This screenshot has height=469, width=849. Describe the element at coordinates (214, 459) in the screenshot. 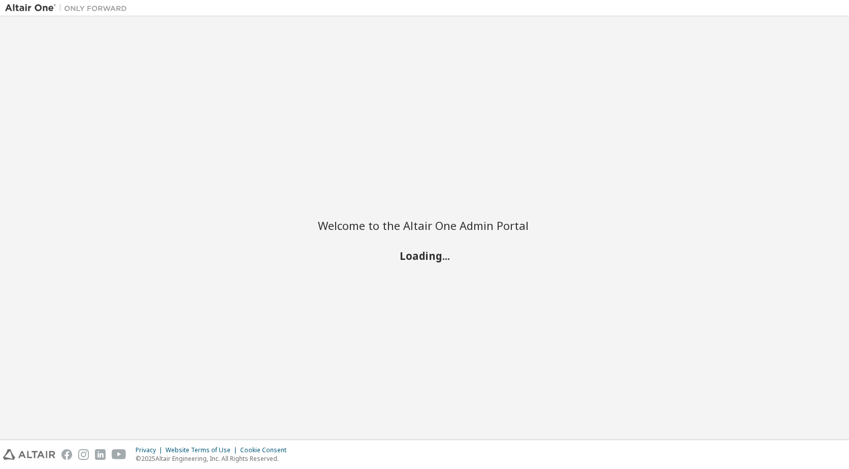

I see `p: © 2025 Altair Engineering, Inc. All Rights Reserved.` at that location.